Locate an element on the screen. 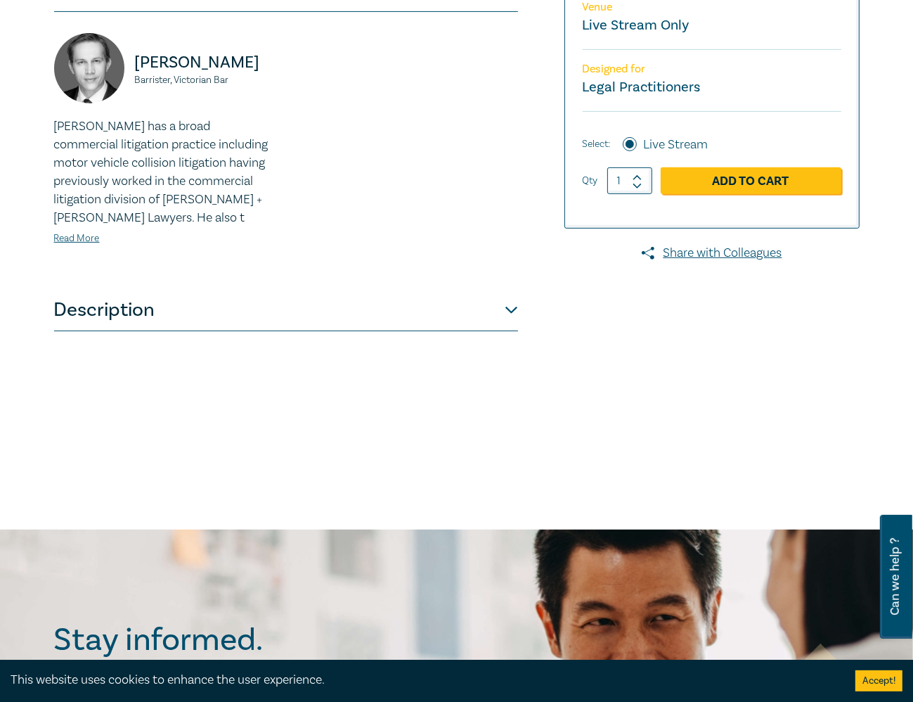  p: Venue is located at coordinates (712, 7).